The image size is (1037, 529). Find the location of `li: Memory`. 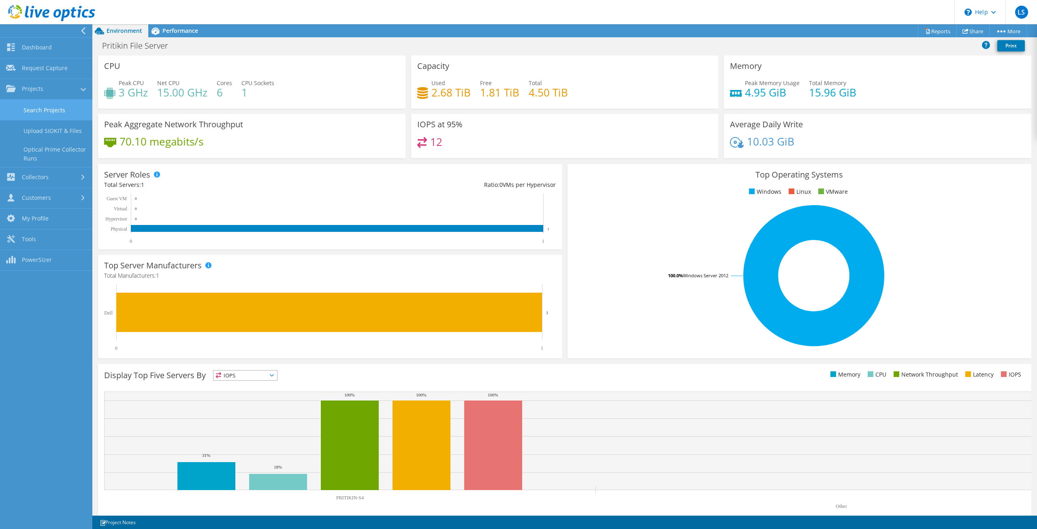

li: Memory is located at coordinates (844, 374).